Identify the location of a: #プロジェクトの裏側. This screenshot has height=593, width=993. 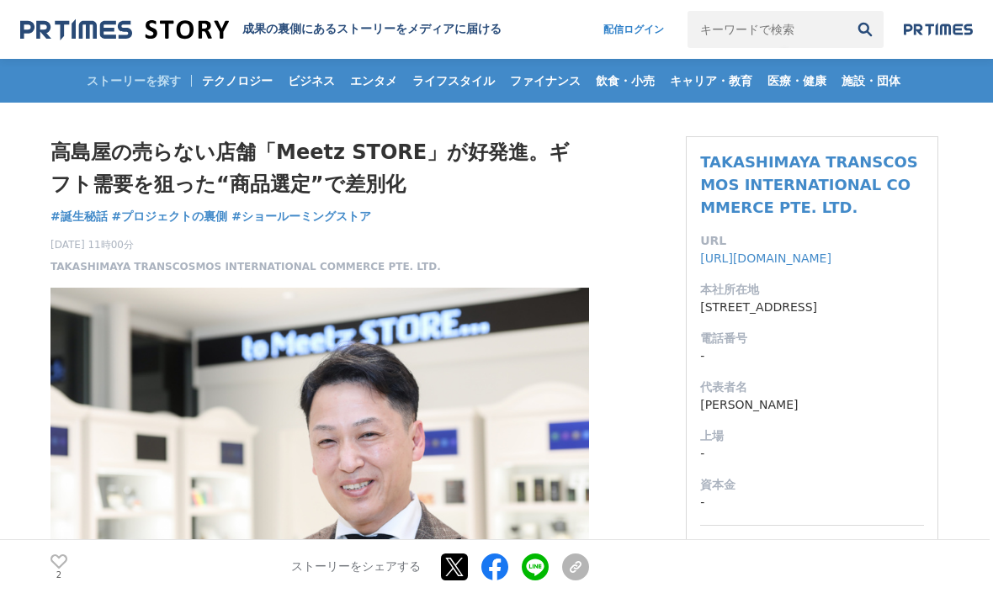
(170, 216).